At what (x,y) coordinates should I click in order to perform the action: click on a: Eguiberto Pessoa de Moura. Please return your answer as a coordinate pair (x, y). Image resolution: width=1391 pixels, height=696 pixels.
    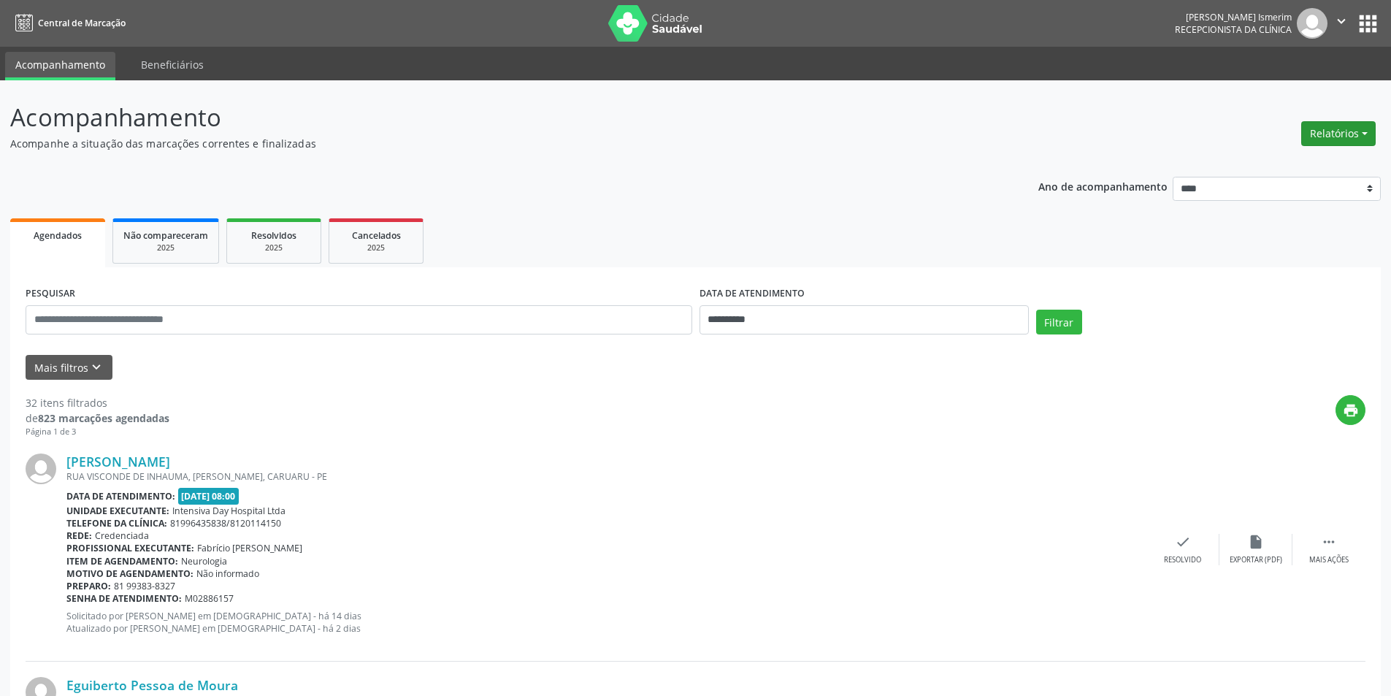
    Looking at the image, I should click on (152, 685).